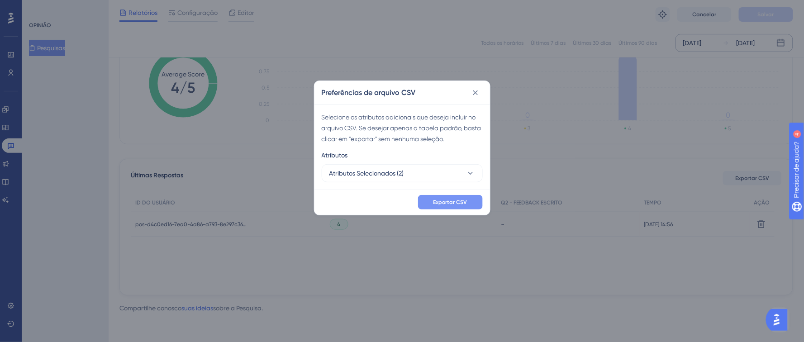  Describe the element at coordinates (11, 14) in the screenshot. I see `img: imagem-do-lançador-texto-alternativo` at that location.